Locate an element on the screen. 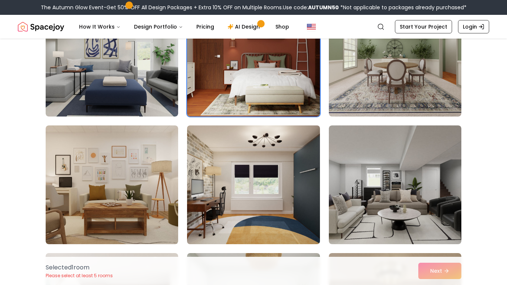 The image size is (507, 285). span: Use code: is located at coordinates (310, 7).